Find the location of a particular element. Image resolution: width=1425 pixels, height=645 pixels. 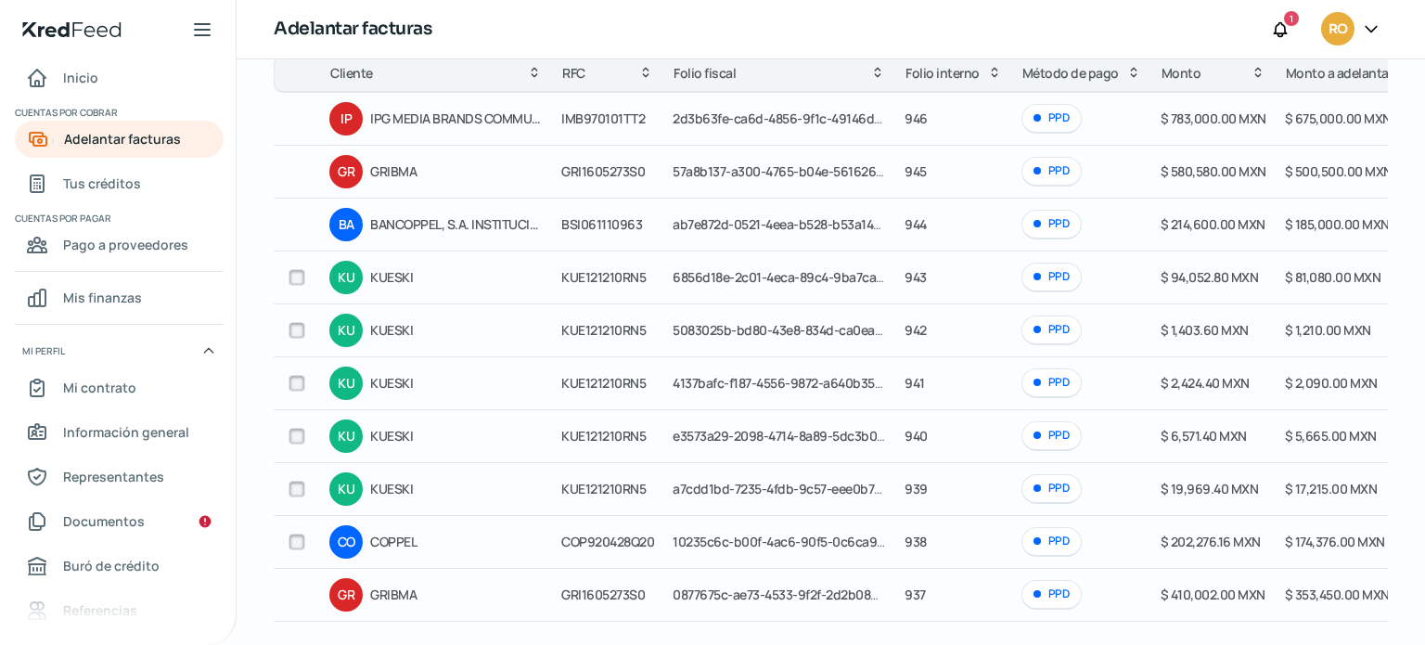

span: Referencias is located at coordinates (100, 609).